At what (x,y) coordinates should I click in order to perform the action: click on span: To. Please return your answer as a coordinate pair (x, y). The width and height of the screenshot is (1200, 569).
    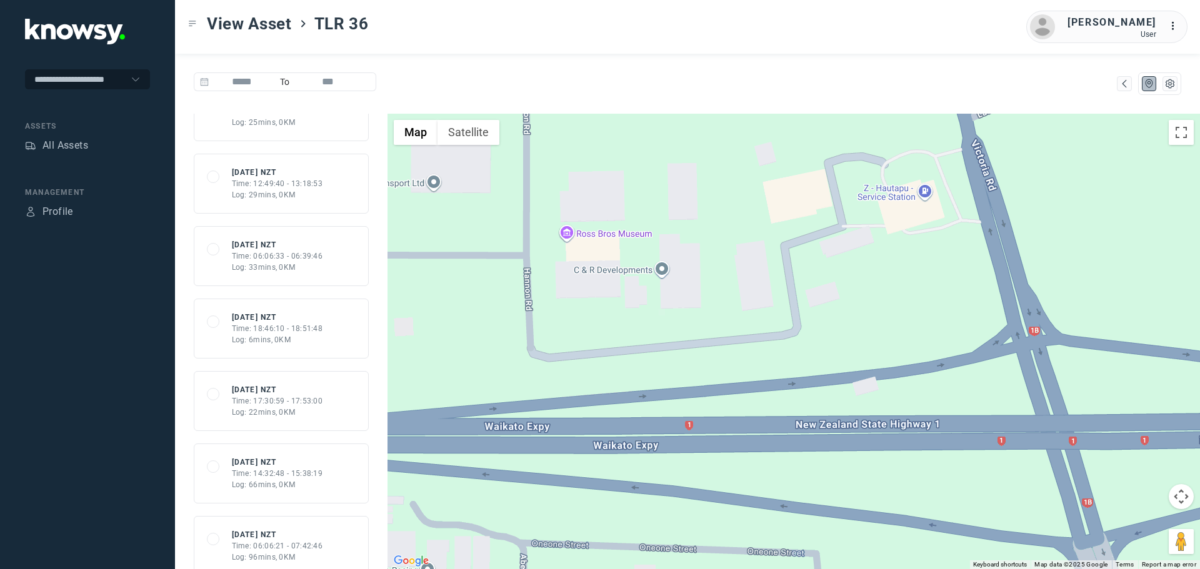
    Looking at the image, I should click on (285, 82).